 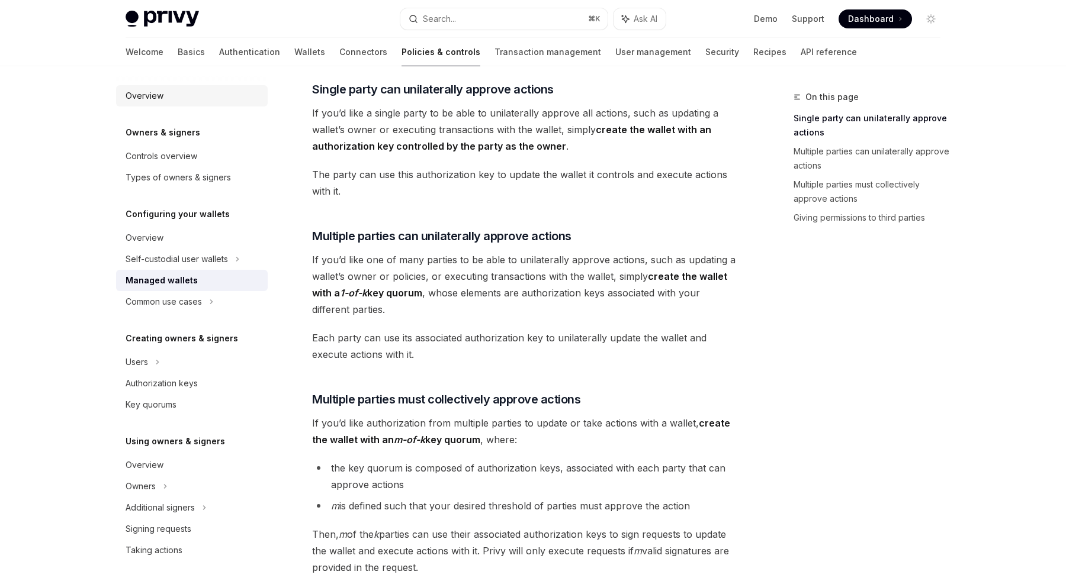 I want to click on a: Key quorums, so click(x=192, y=405).